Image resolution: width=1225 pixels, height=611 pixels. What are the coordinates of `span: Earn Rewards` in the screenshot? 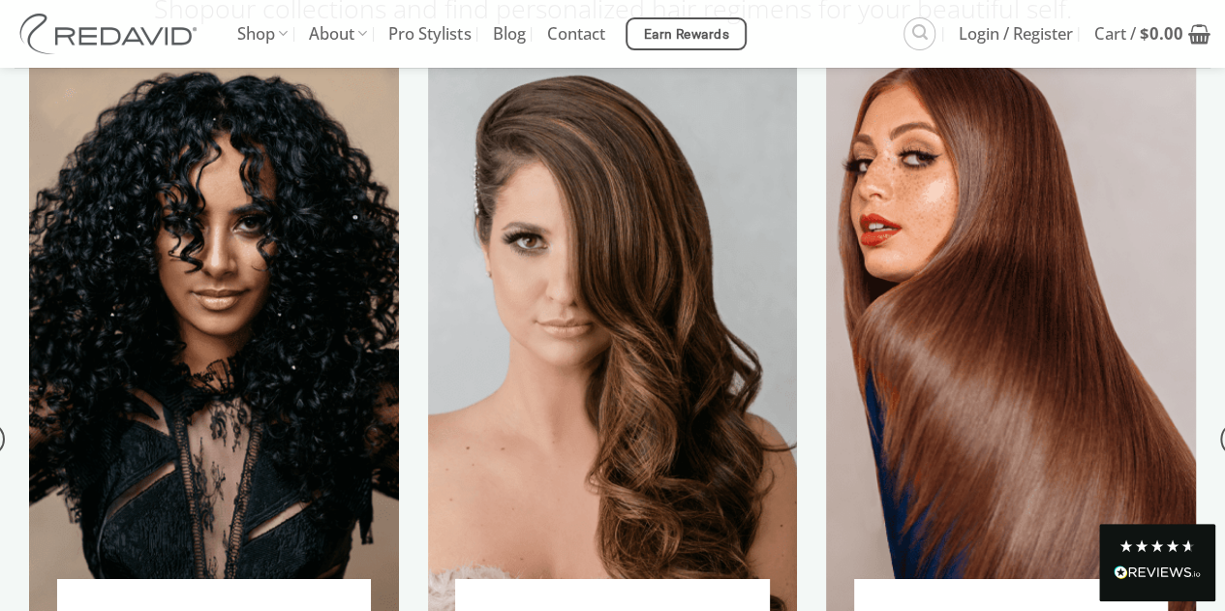 It's located at (687, 35).